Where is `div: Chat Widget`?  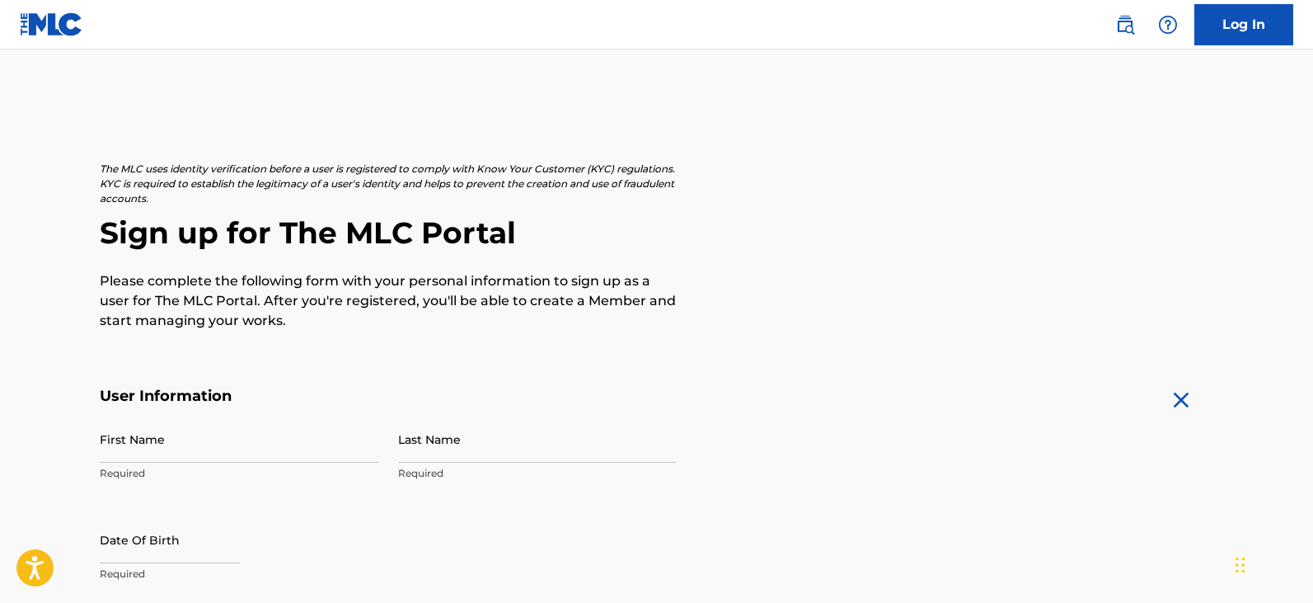 div: Chat Widget is located at coordinates (1272, 563).